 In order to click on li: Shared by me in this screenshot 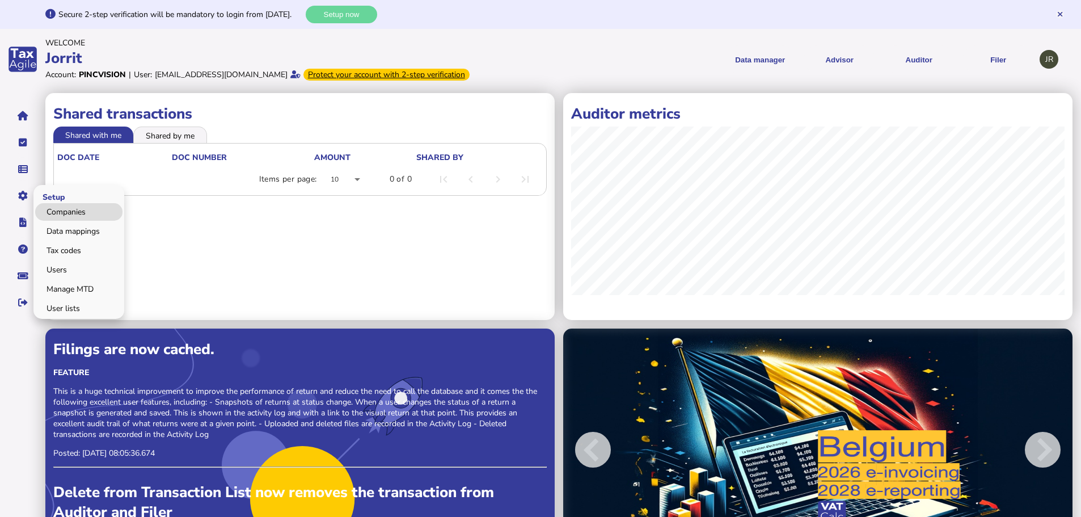, I will do `click(170, 134)`.